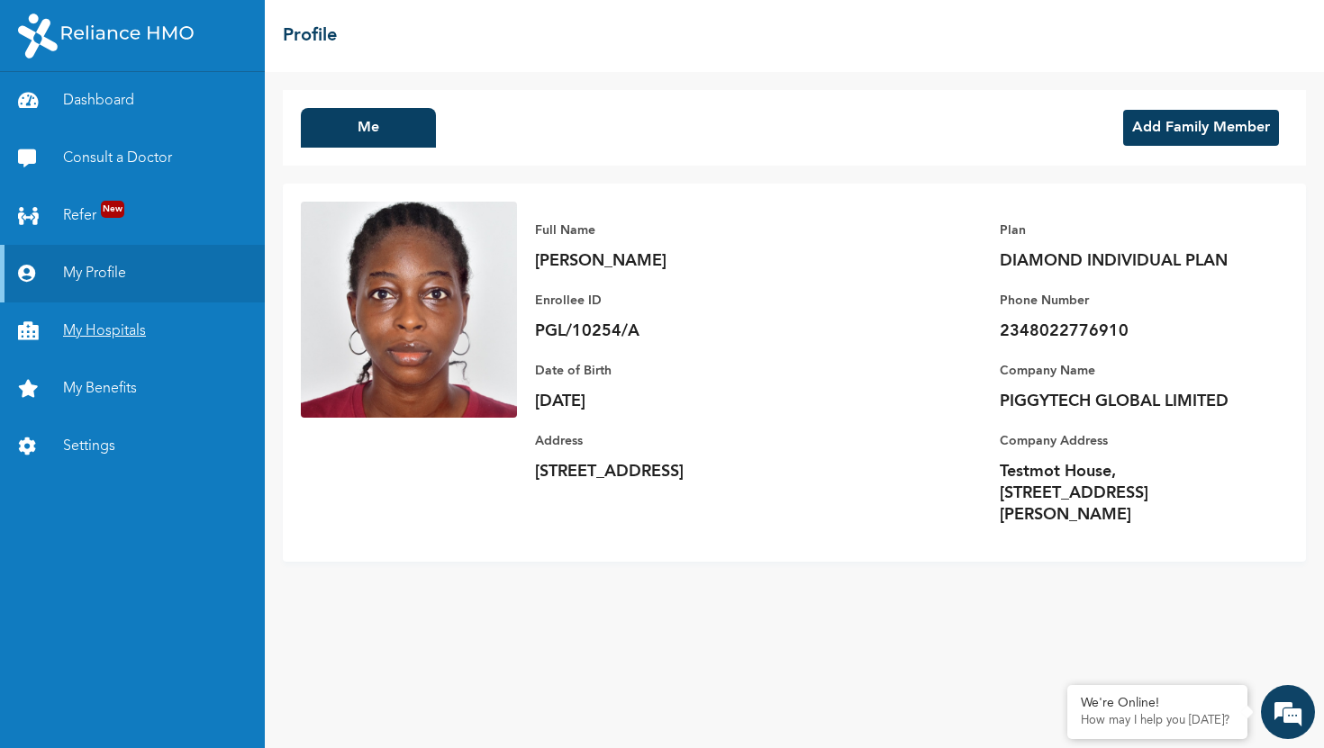  What do you see at coordinates (661, 231) in the screenshot?
I see `p: Full Name` at bounding box center [661, 231].